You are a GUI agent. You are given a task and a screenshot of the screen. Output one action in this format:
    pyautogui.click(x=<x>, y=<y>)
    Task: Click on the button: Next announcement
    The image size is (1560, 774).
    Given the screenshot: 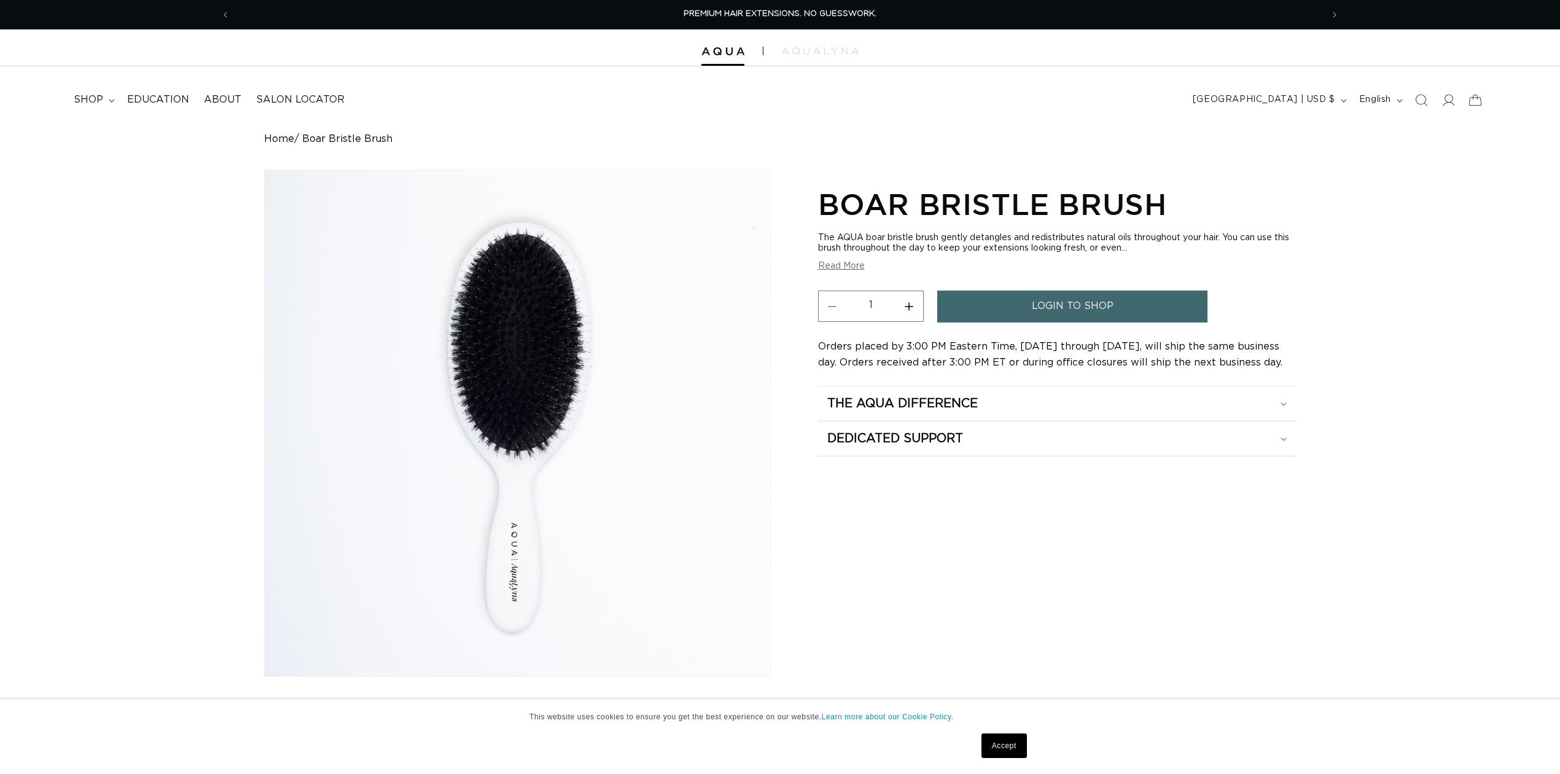 What is the action you would take?
    pyautogui.click(x=1335, y=15)
    